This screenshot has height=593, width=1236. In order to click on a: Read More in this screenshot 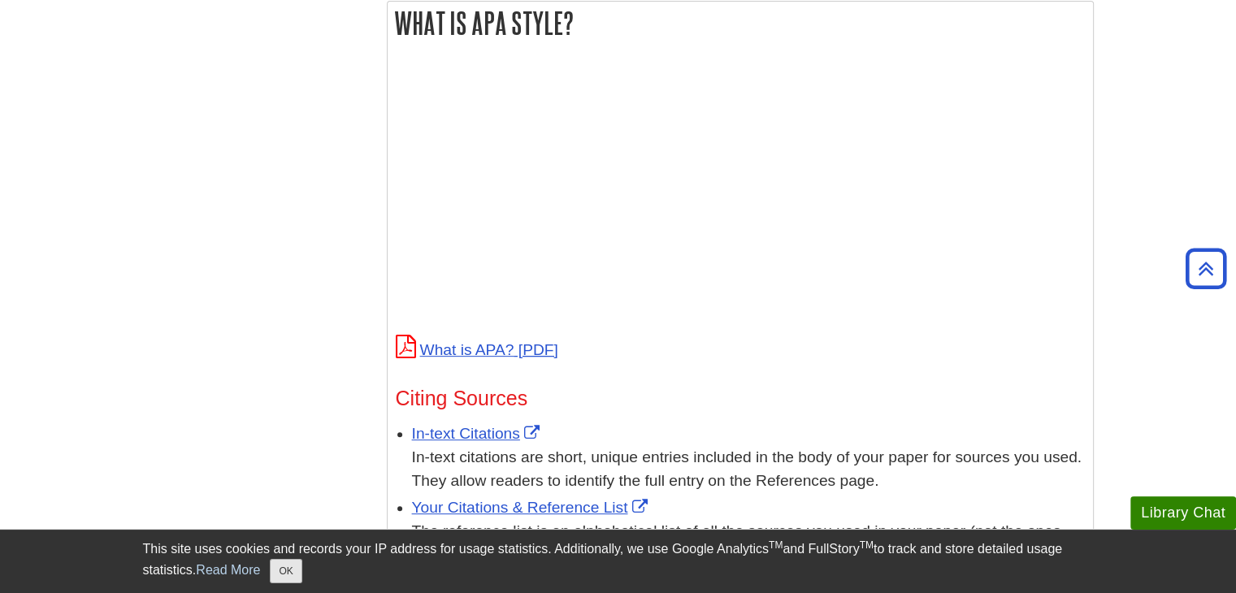, I will do `click(227, 569)`.